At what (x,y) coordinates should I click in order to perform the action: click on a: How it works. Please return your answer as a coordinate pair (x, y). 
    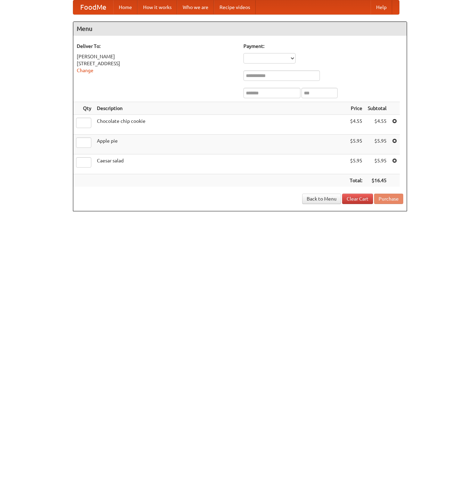
    Looking at the image, I should click on (157, 7).